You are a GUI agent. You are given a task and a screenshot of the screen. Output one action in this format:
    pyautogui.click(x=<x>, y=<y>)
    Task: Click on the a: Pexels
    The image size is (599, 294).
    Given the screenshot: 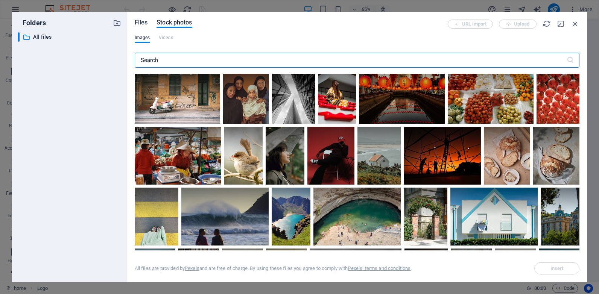 What is the action you would take?
    pyautogui.click(x=192, y=268)
    